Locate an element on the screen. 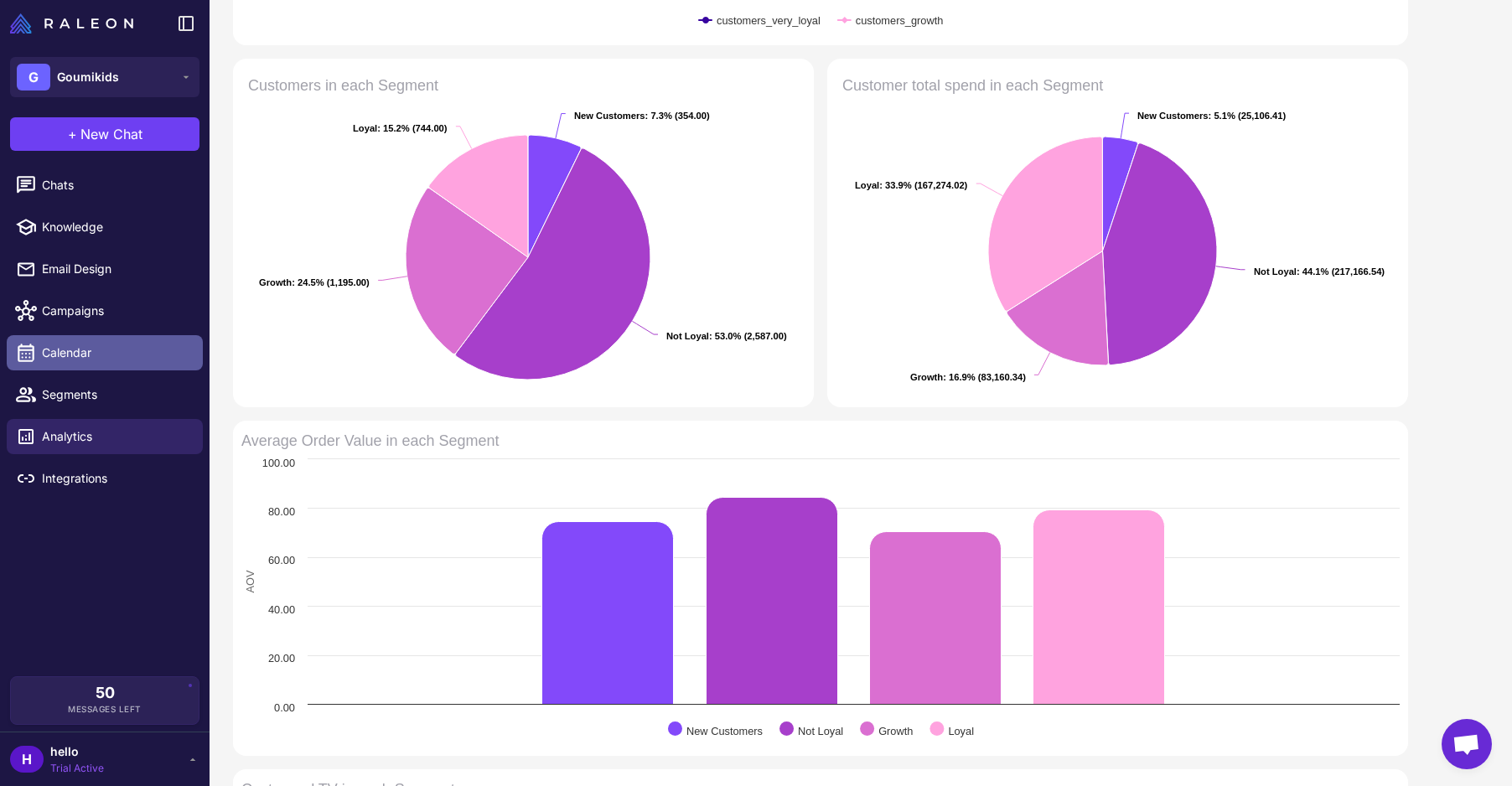 The height and width of the screenshot is (786, 1512). span: Segments is located at coordinates (116, 395).